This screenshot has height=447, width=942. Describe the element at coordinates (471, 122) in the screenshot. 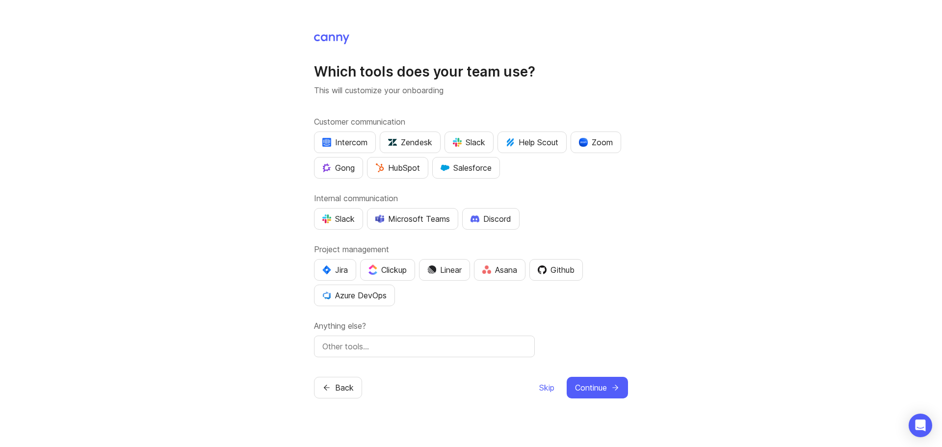

I see `label: Customer communication` at that location.